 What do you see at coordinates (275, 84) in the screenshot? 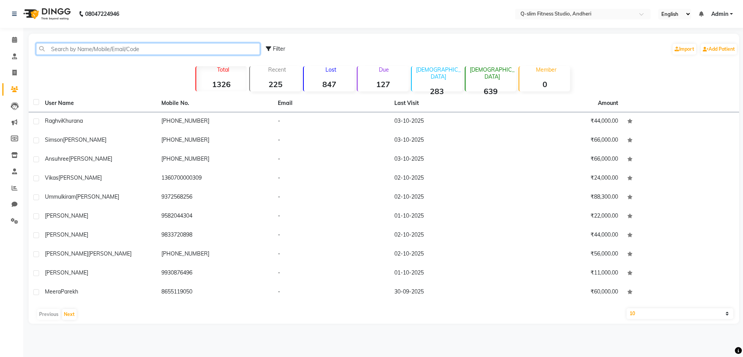
I see `strong: 225` at bounding box center [275, 84].